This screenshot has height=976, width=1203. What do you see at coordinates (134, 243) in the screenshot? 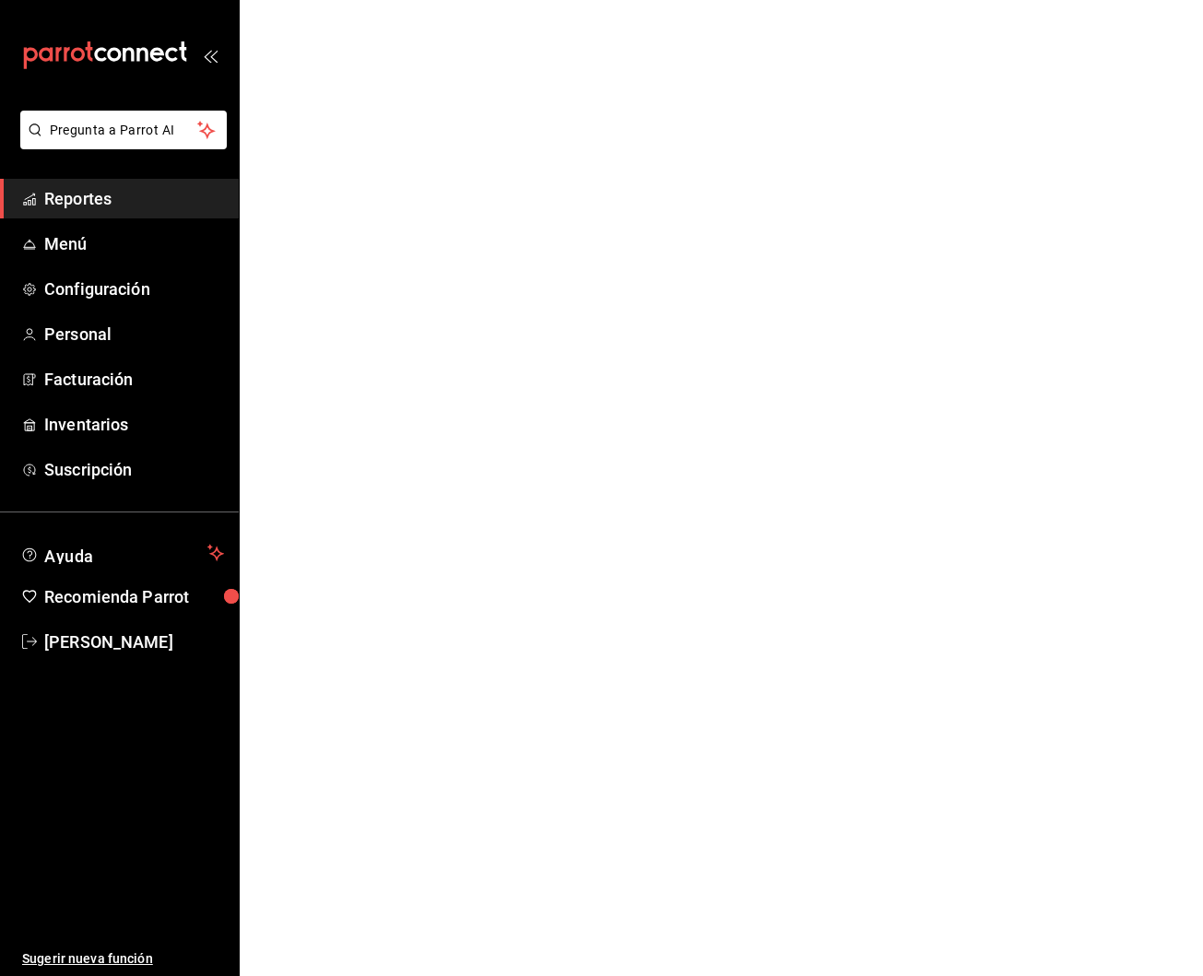
I see `span: Menú` at bounding box center [134, 243].